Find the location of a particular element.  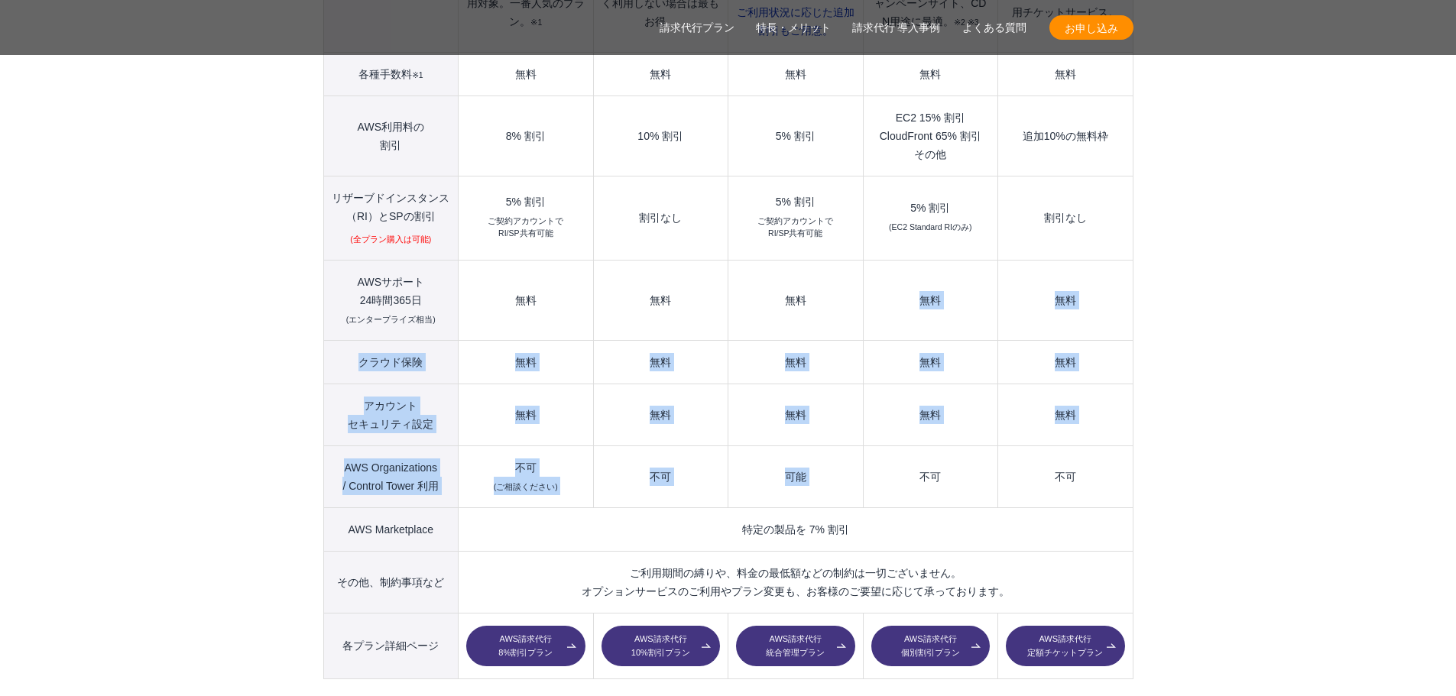

a: 請求代行 導入事例 is located at coordinates (896, 28).